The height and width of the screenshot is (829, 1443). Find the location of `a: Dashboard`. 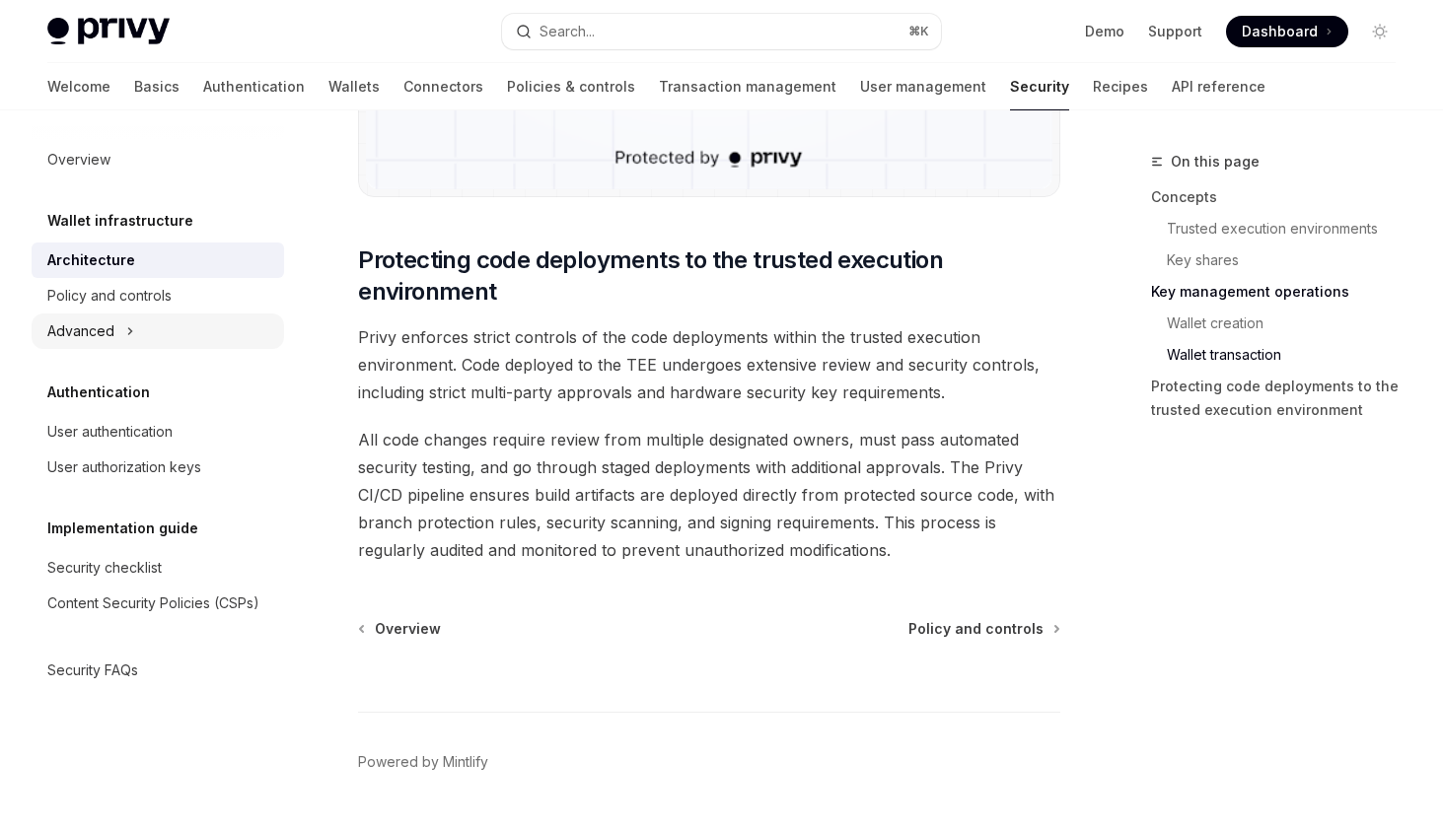

a: Dashboard is located at coordinates (1287, 32).